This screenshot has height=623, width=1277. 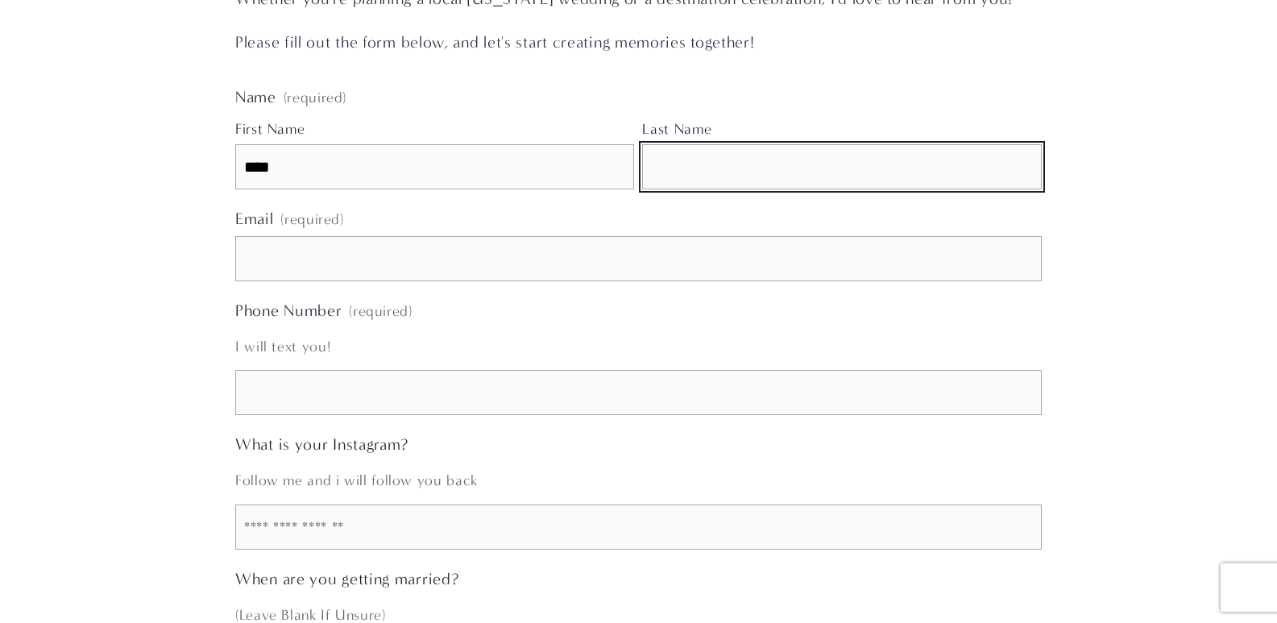 I want to click on span: Name, so click(x=255, y=97).